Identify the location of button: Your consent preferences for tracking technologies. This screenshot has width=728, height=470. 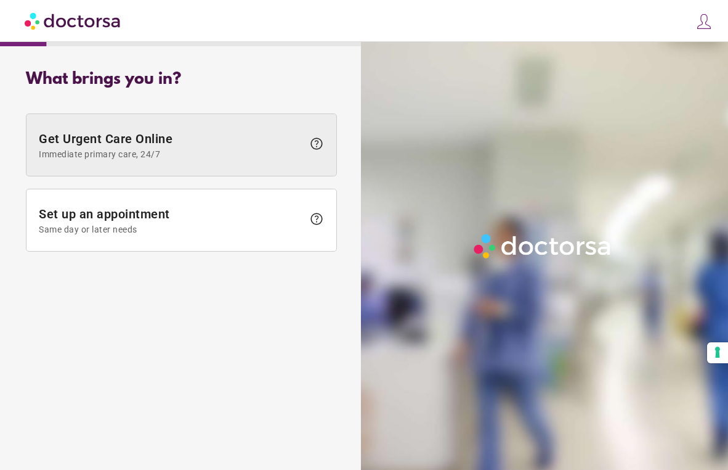
(718, 352).